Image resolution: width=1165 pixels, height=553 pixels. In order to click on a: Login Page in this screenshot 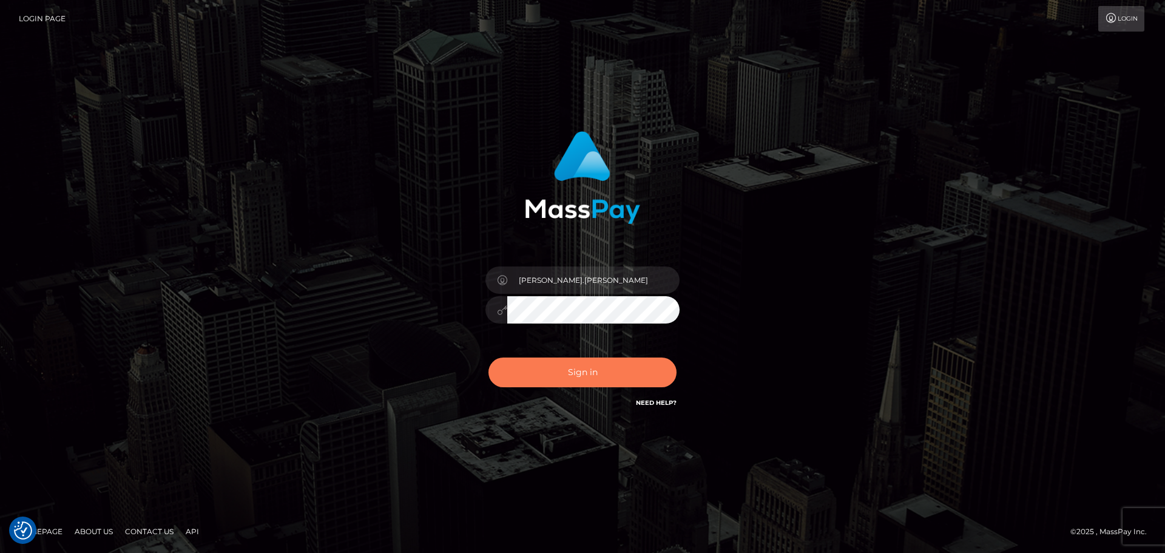, I will do `click(42, 19)`.